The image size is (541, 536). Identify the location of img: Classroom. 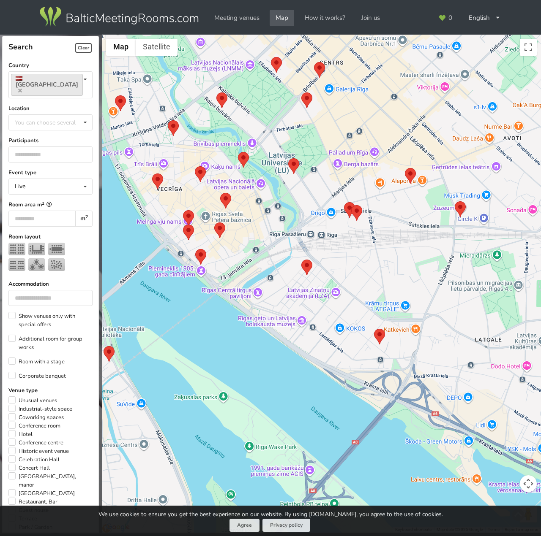
(17, 265).